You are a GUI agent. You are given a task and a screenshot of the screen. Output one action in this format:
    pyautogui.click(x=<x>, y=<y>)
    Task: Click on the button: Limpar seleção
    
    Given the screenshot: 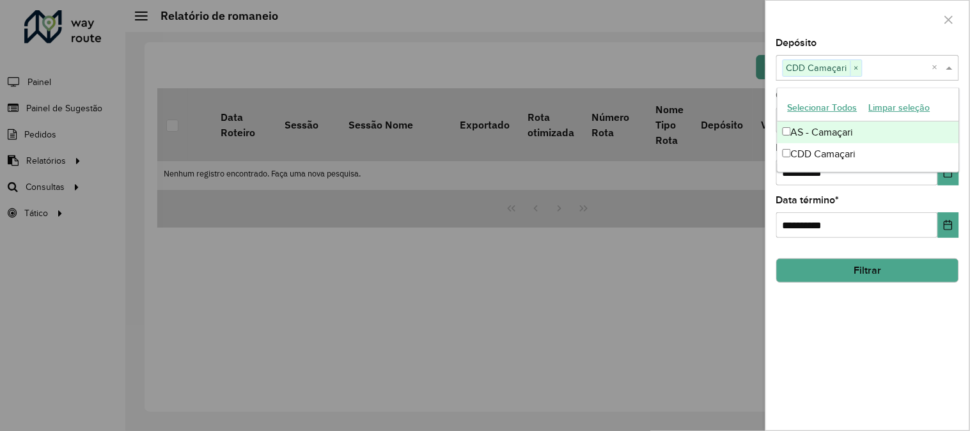 What is the action you would take?
    pyautogui.click(x=900, y=107)
    